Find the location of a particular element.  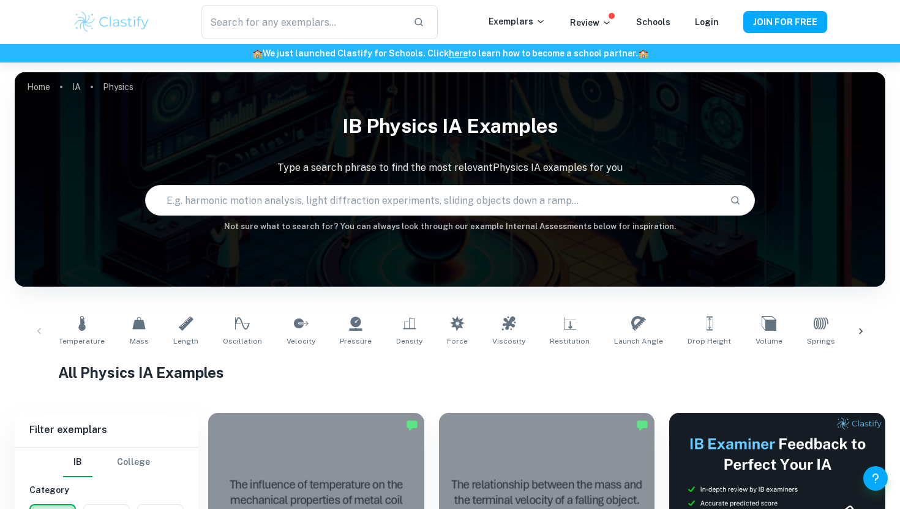

a: here is located at coordinates (458, 53).